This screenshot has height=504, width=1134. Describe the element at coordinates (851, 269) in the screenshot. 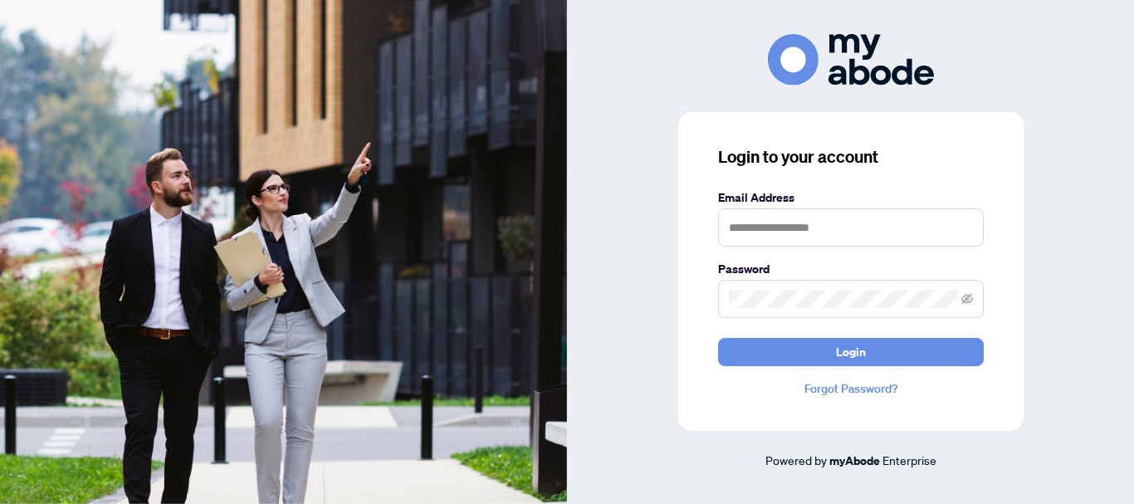

I see `label: Password` at that location.